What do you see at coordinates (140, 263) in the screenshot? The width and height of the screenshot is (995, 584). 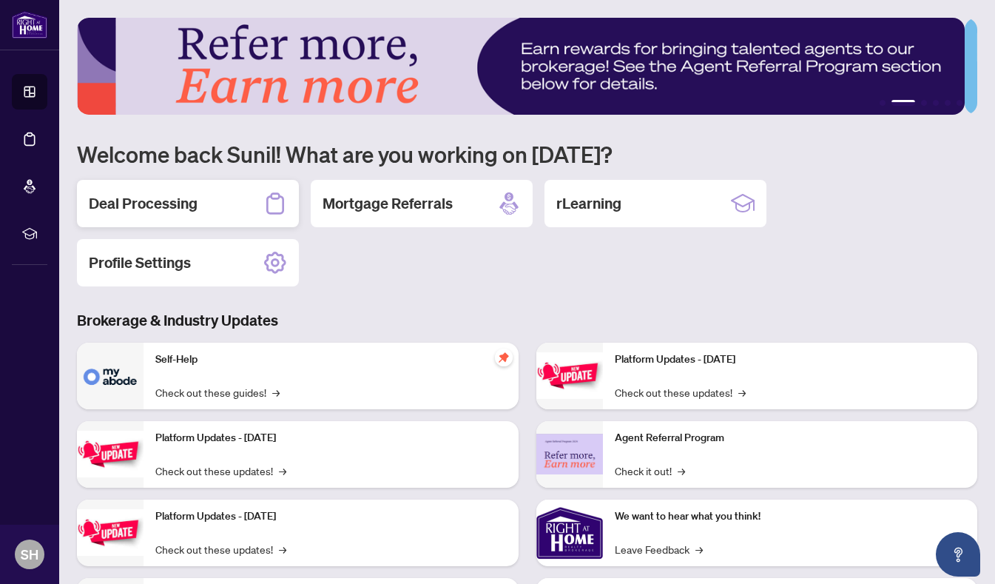 I see `h2: Profile Settings` at bounding box center [140, 263].